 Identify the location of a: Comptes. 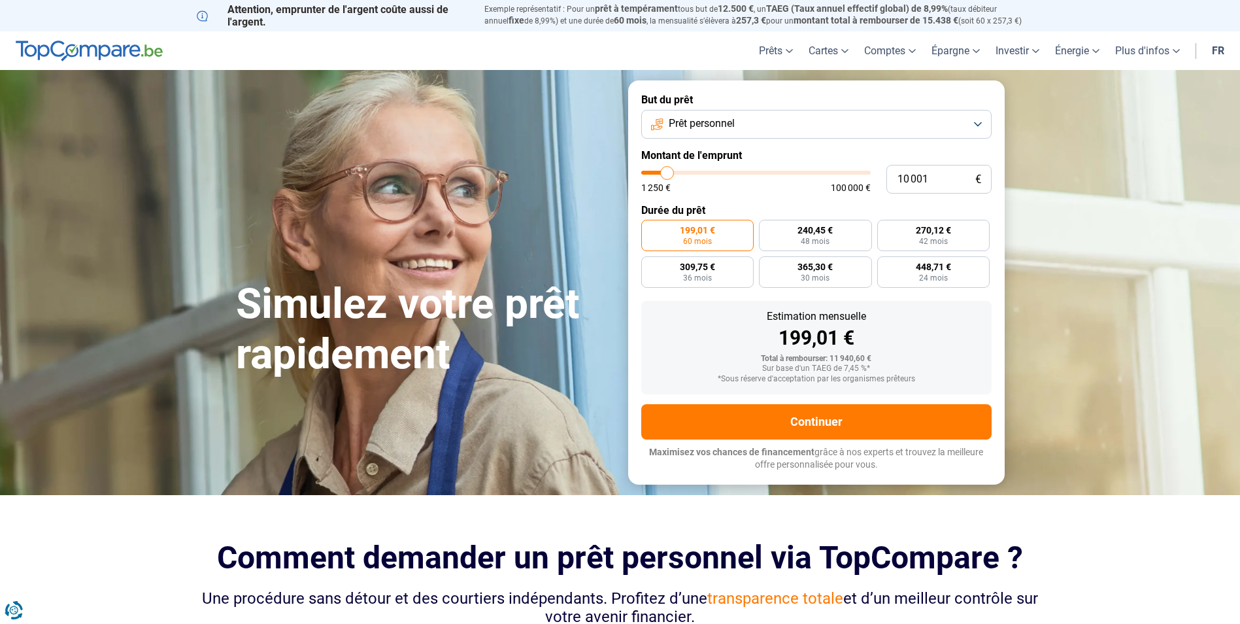
(890, 50).